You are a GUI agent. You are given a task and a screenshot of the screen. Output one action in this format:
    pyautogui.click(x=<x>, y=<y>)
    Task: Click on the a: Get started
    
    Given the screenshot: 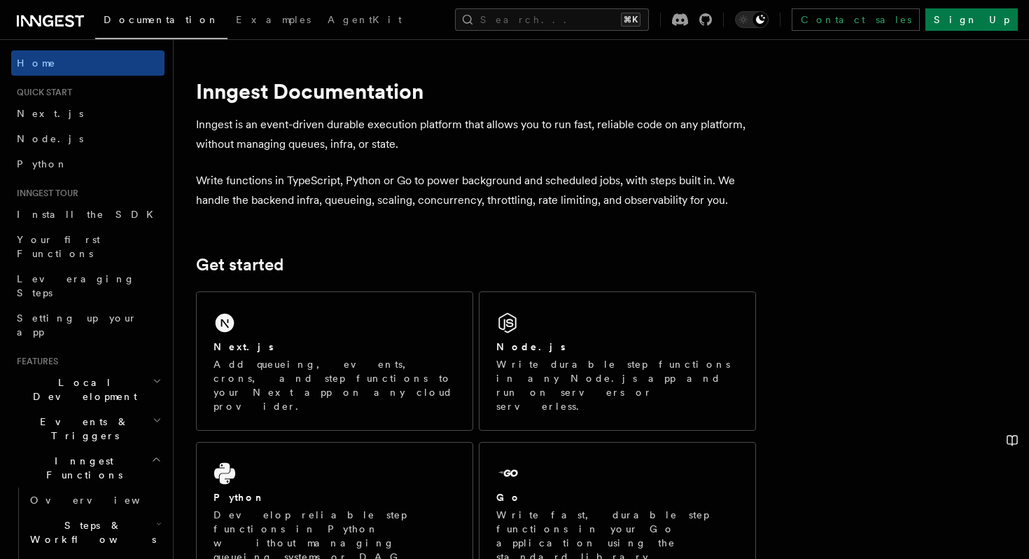 What is the action you would take?
    pyautogui.click(x=239, y=265)
    